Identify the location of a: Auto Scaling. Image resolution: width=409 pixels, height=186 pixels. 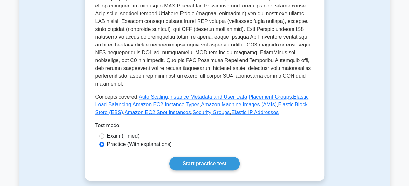
(153, 97).